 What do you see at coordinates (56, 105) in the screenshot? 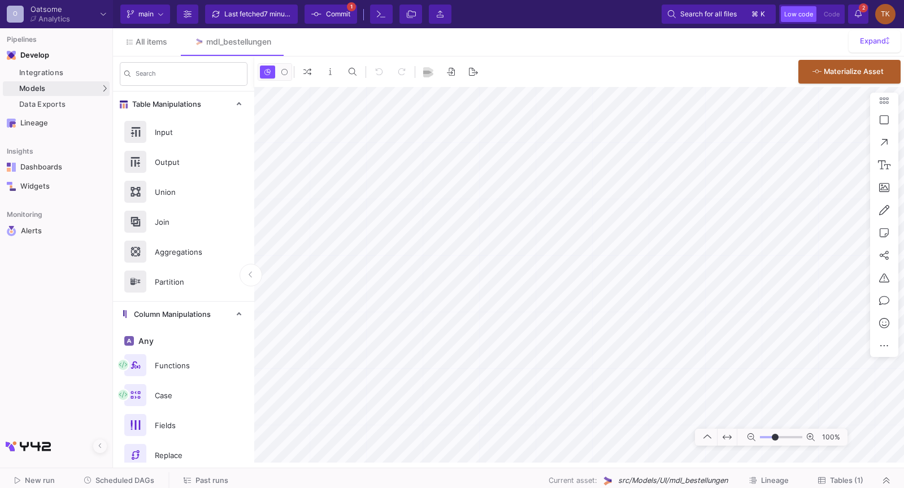
I see `a: Data Exports` at bounding box center [56, 105].